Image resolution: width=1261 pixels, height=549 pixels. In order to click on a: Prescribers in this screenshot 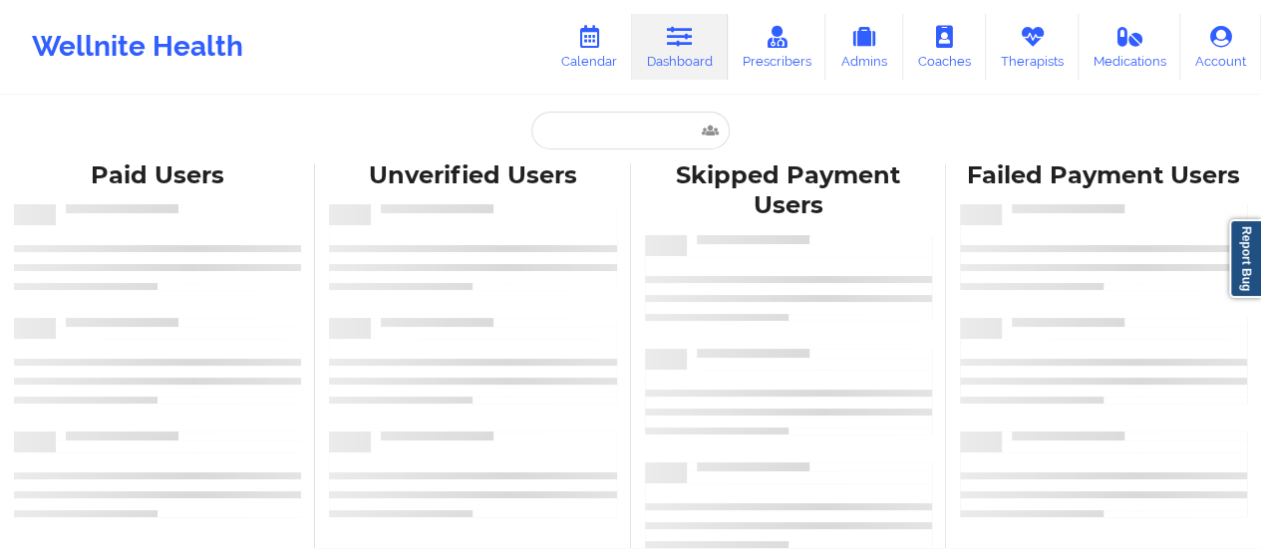, I will do `click(776, 47)`.